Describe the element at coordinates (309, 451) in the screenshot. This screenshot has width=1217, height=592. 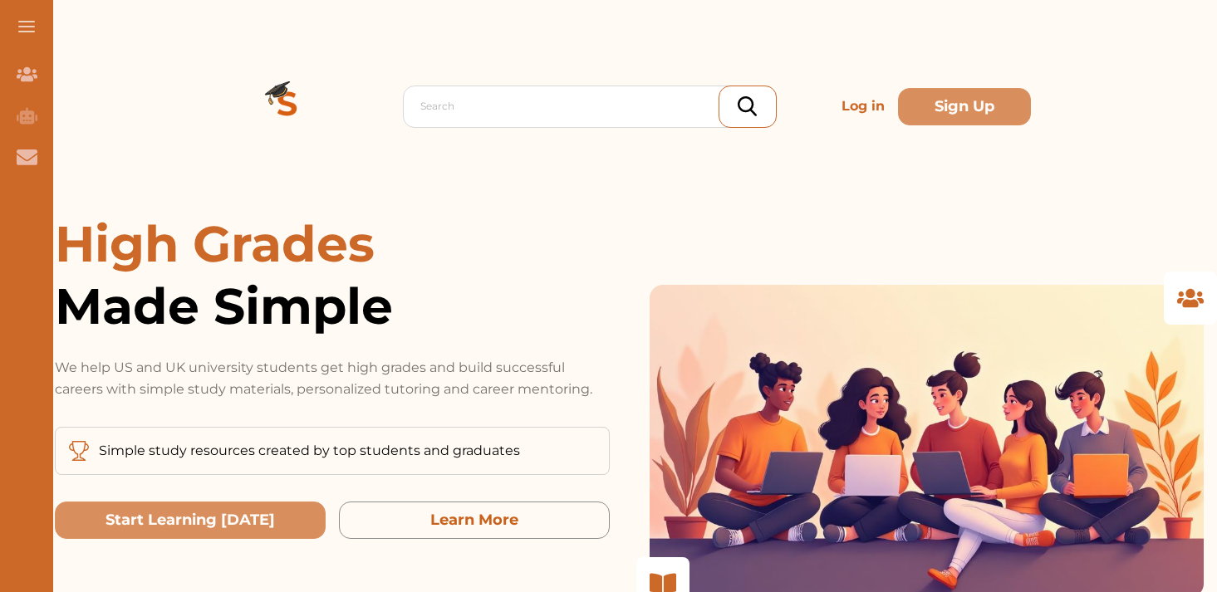
I see `p: Simple study resources created by top students and graduates` at that location.